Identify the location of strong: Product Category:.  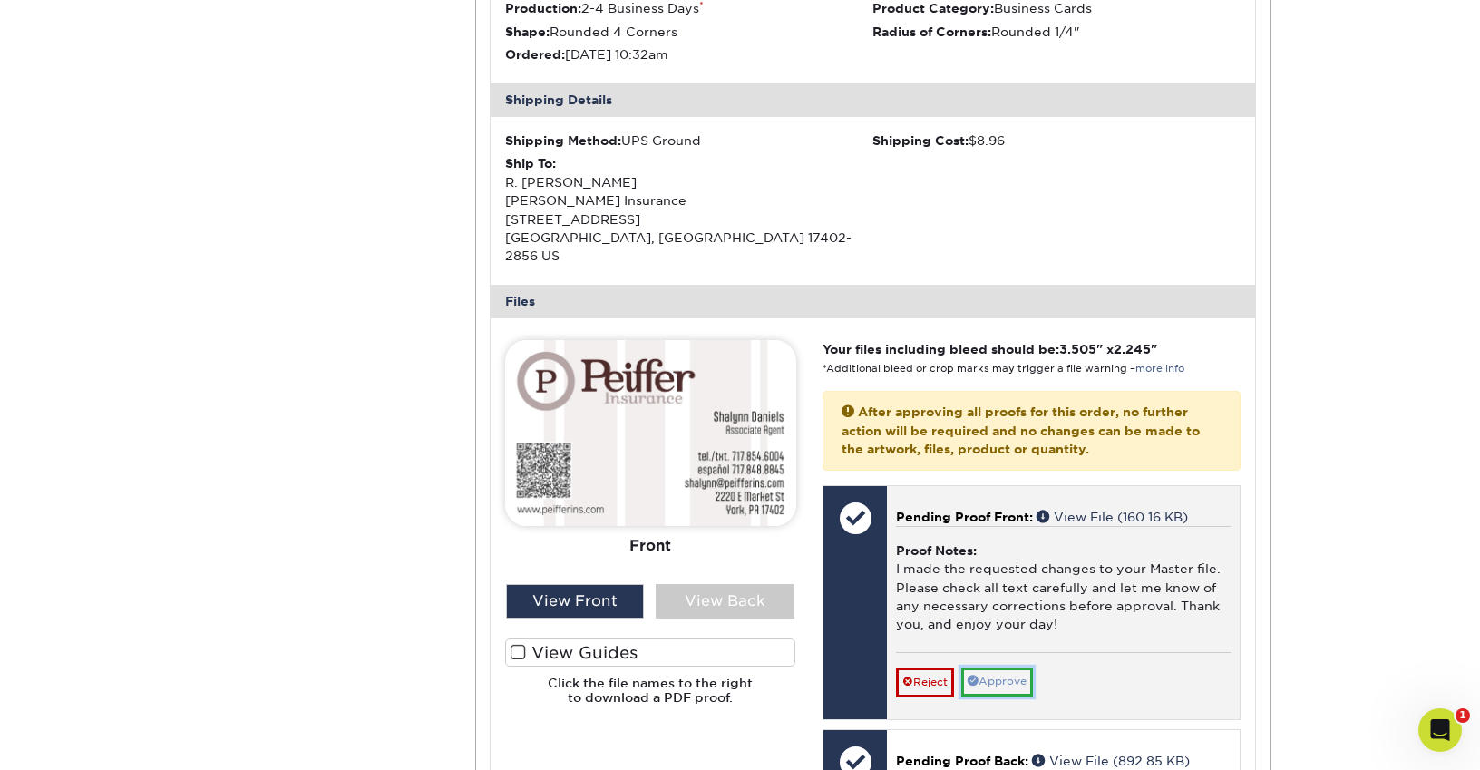
(933, 8).